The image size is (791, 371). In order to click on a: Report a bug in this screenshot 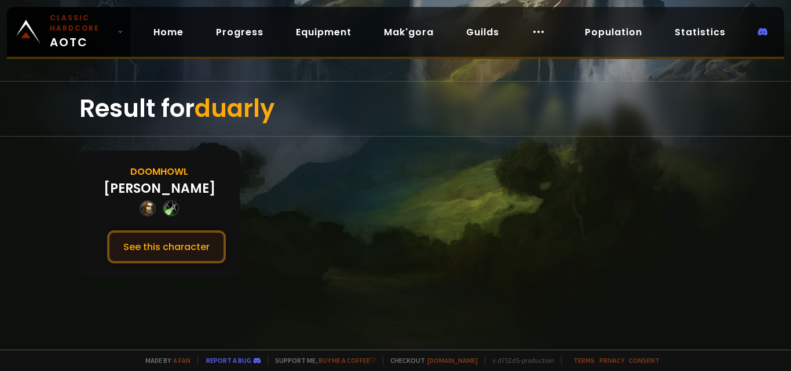, I will do `click(229, 360)`.